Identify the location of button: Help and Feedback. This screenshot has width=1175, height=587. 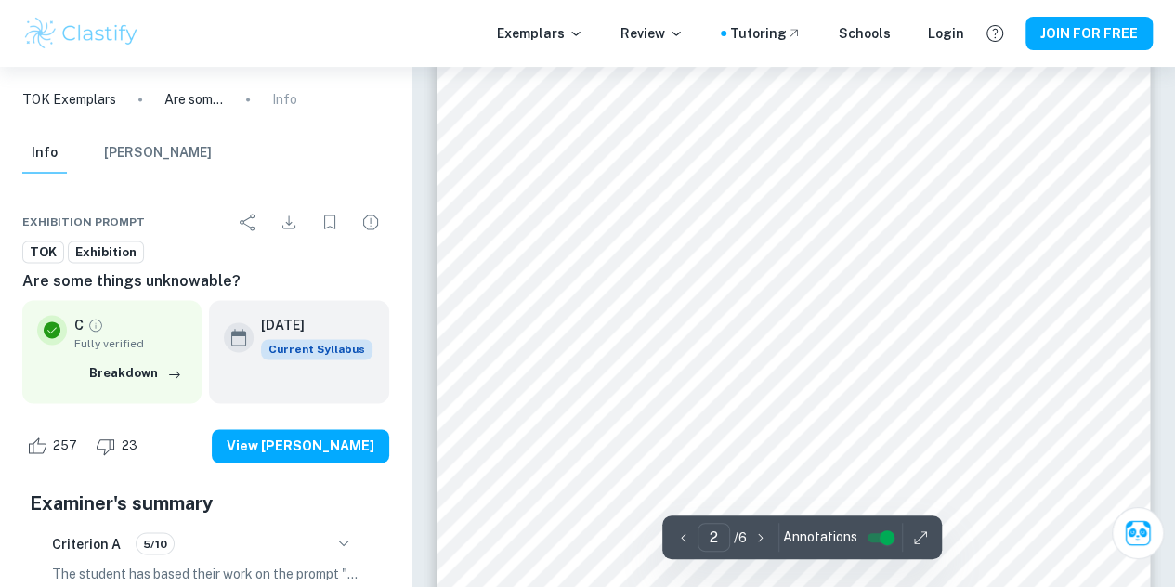
(995, 33).